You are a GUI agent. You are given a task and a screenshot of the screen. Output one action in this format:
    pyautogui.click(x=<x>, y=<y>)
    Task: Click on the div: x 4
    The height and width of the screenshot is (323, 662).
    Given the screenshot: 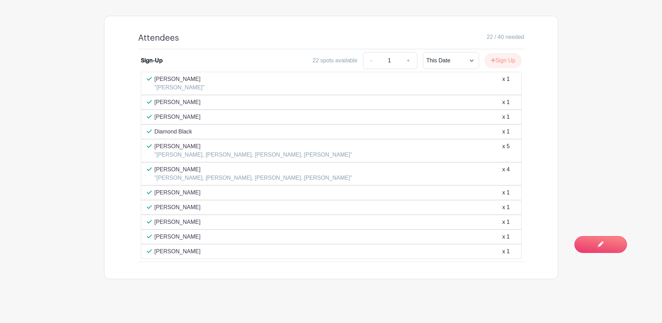 What is the action you would take?
    pyautogui.click(x=506, y=174)
    